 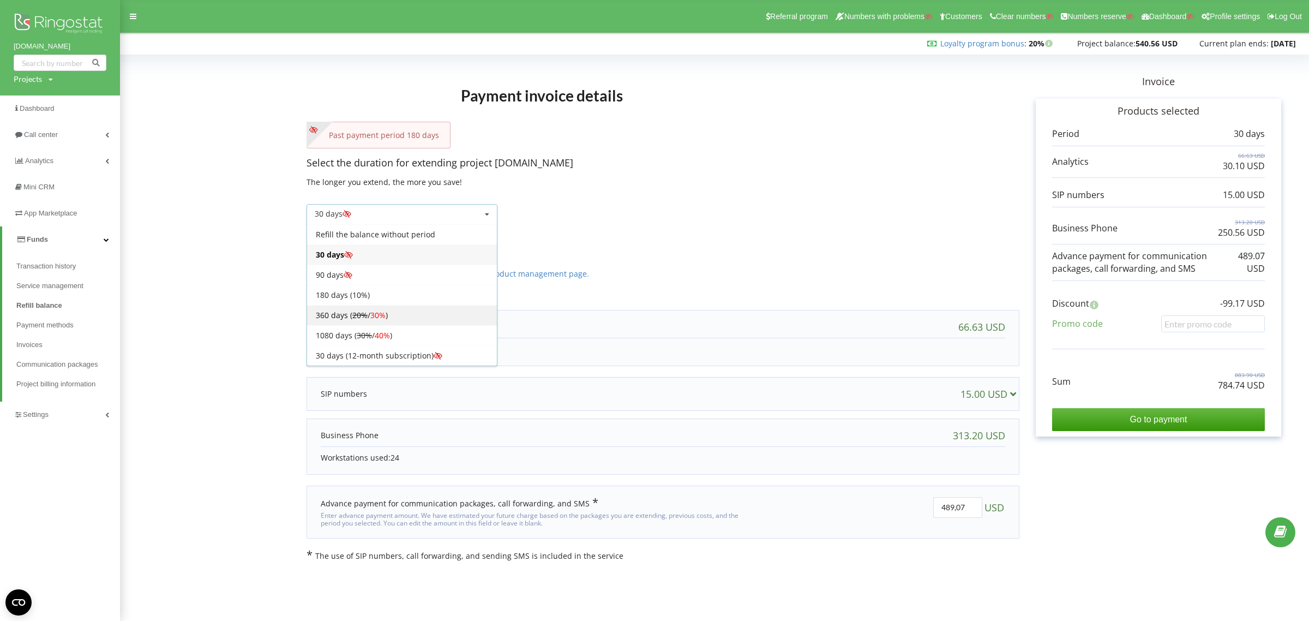 I want to click on img: Ringostat logo, so click(x=60, y=25).